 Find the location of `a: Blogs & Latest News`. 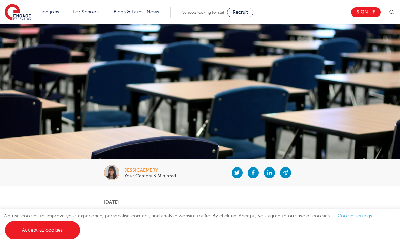

a: Blogs & Latest News is located at coordinates (137, 12).